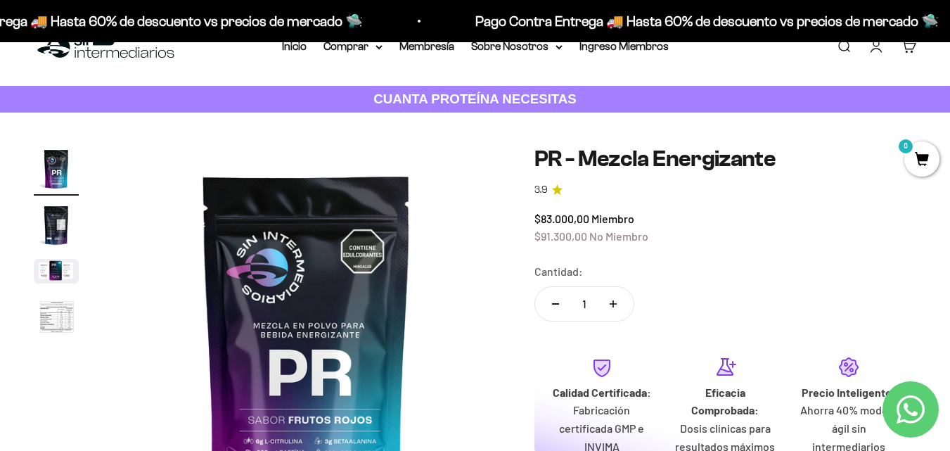 This screenshot has width=950, height=451. I want to click on button: Aumentar cantidad, so click(613, 304).